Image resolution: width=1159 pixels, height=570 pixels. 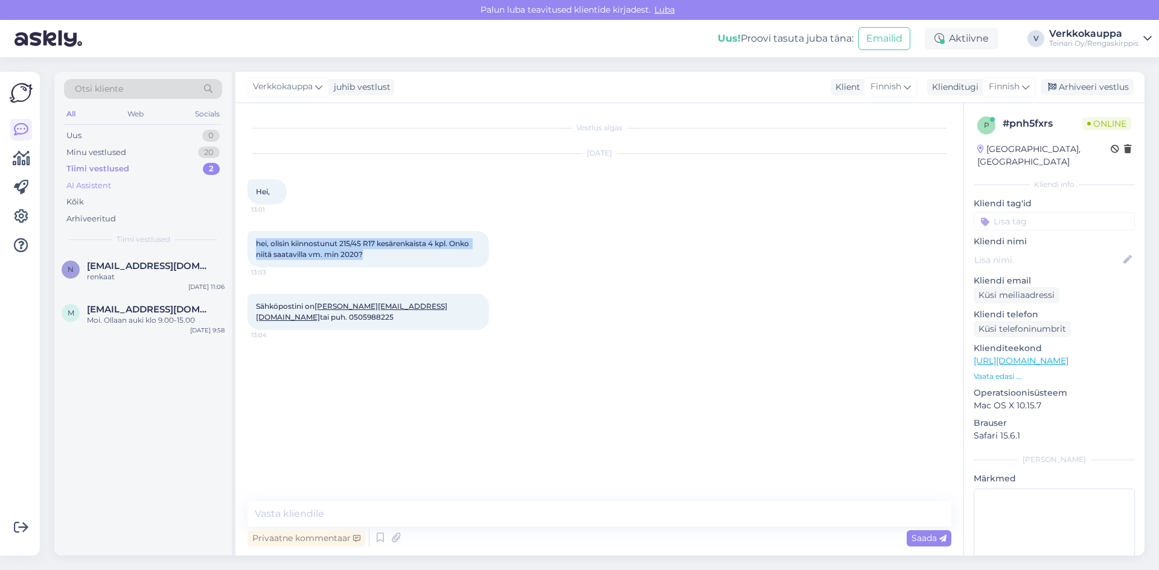 I want to click on div: juhib vestlust, so click(x=360, y=87).